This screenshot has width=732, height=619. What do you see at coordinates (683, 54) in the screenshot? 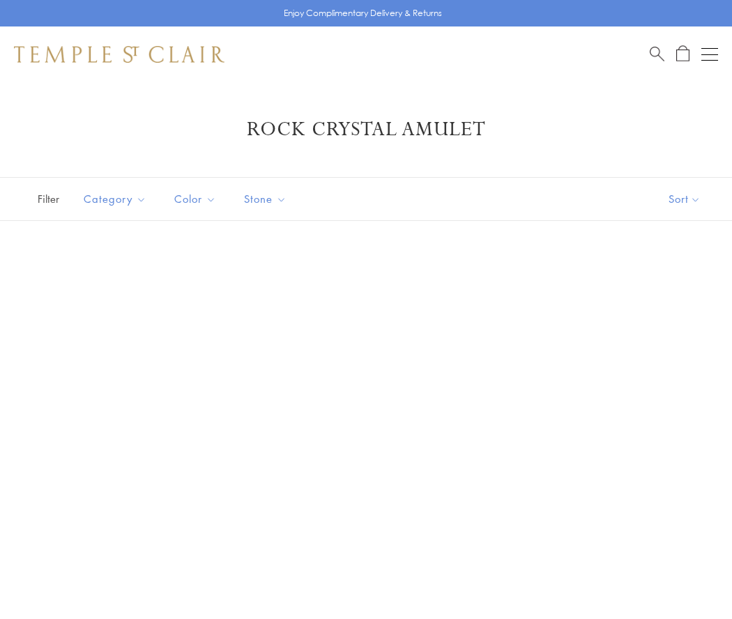
I see `a: Open Shopping Bag` at bounding box center [683, 54].